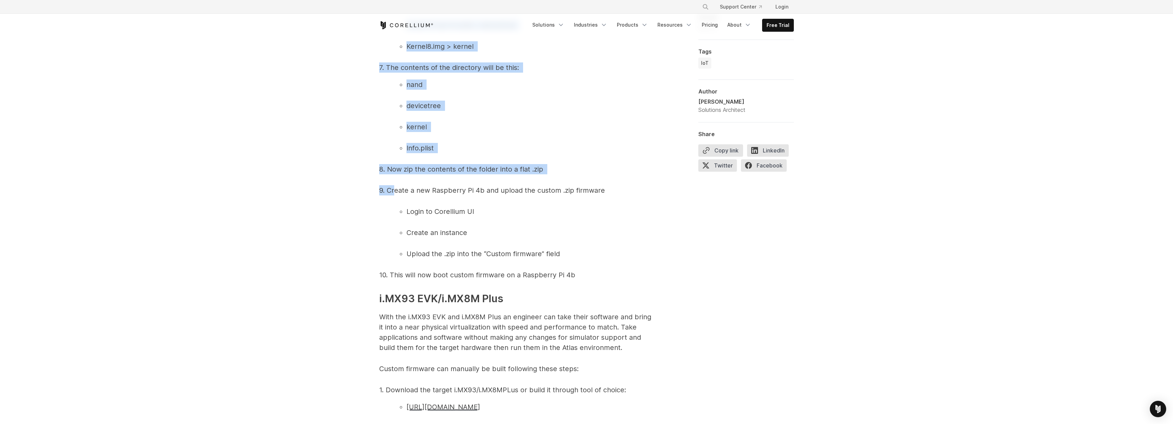  I want to click on span: Custom firmware can manually be built following these steps:, so click(479, 369).